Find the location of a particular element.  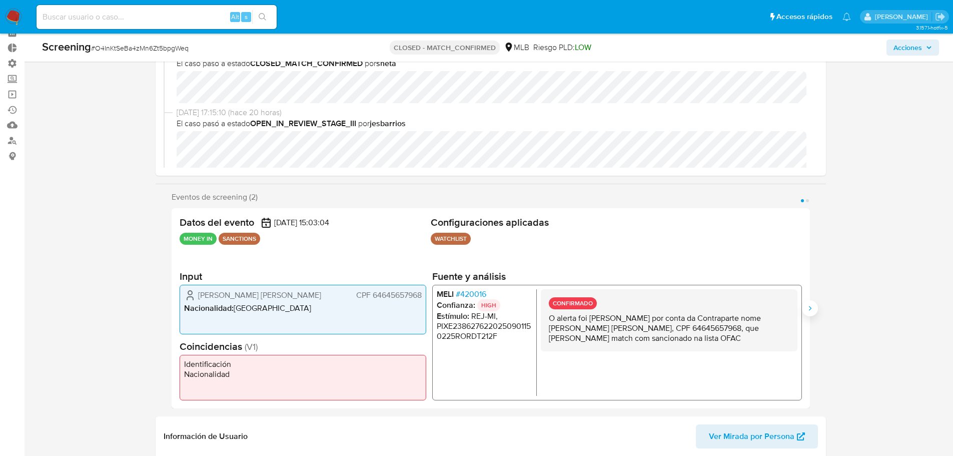

b: OPEN_IN_REVIEW_STAGE_III is located at coordinates (303, 123).